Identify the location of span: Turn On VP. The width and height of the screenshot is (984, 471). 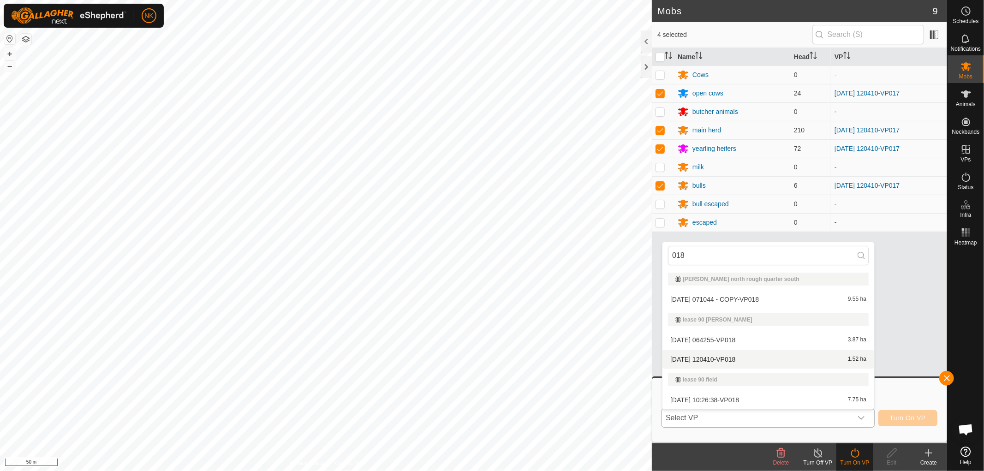
(907, 418).